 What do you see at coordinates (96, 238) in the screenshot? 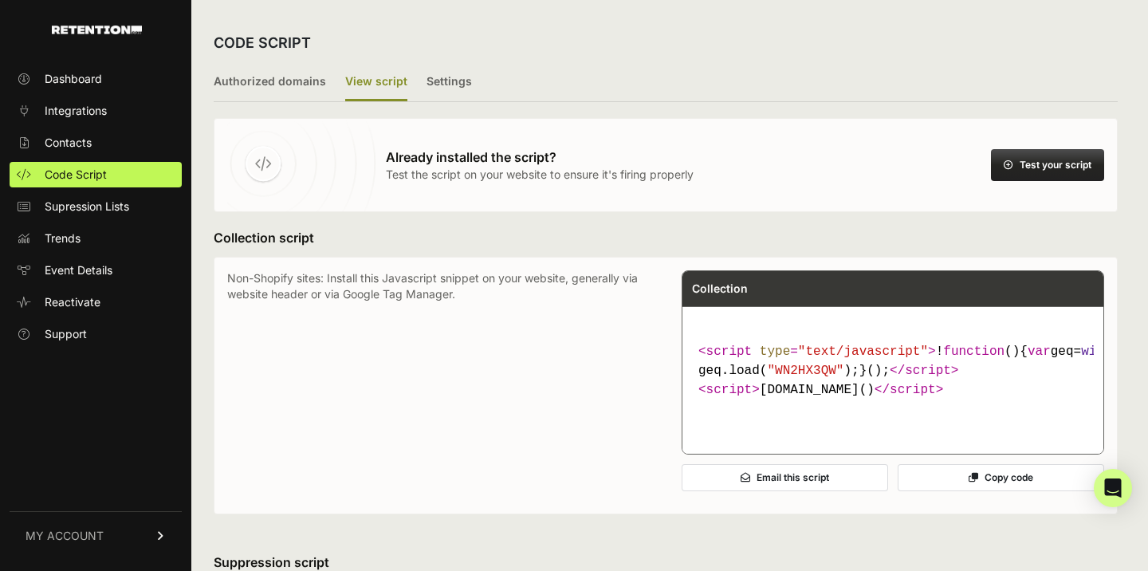
I see `a: Trends` at bounding box center [96, 238].